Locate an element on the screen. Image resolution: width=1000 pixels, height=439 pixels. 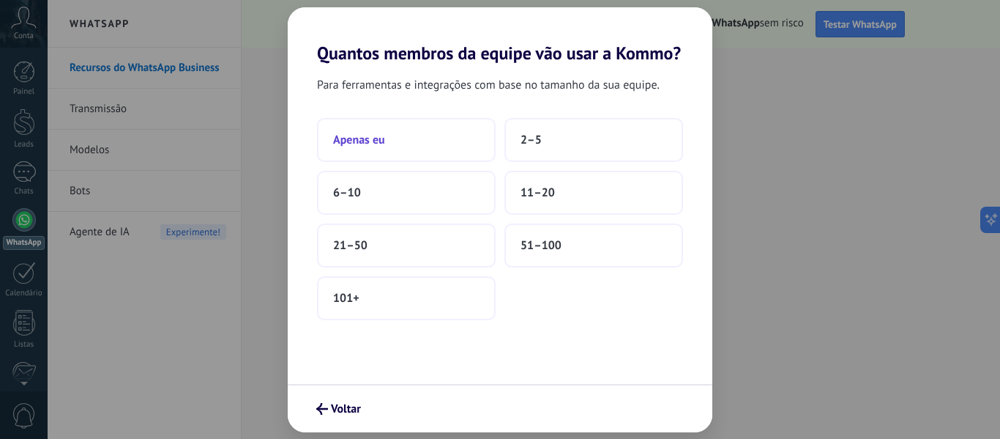
button: 2–5 is located at coordinates (594, 140).